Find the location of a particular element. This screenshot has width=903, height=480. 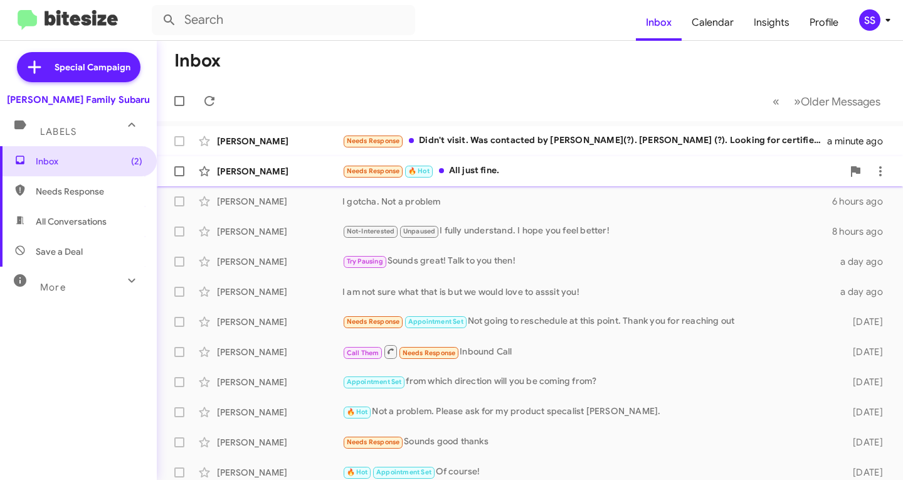

div: I fully understand. I hope you feel better! is located at coordinates (587, 231).